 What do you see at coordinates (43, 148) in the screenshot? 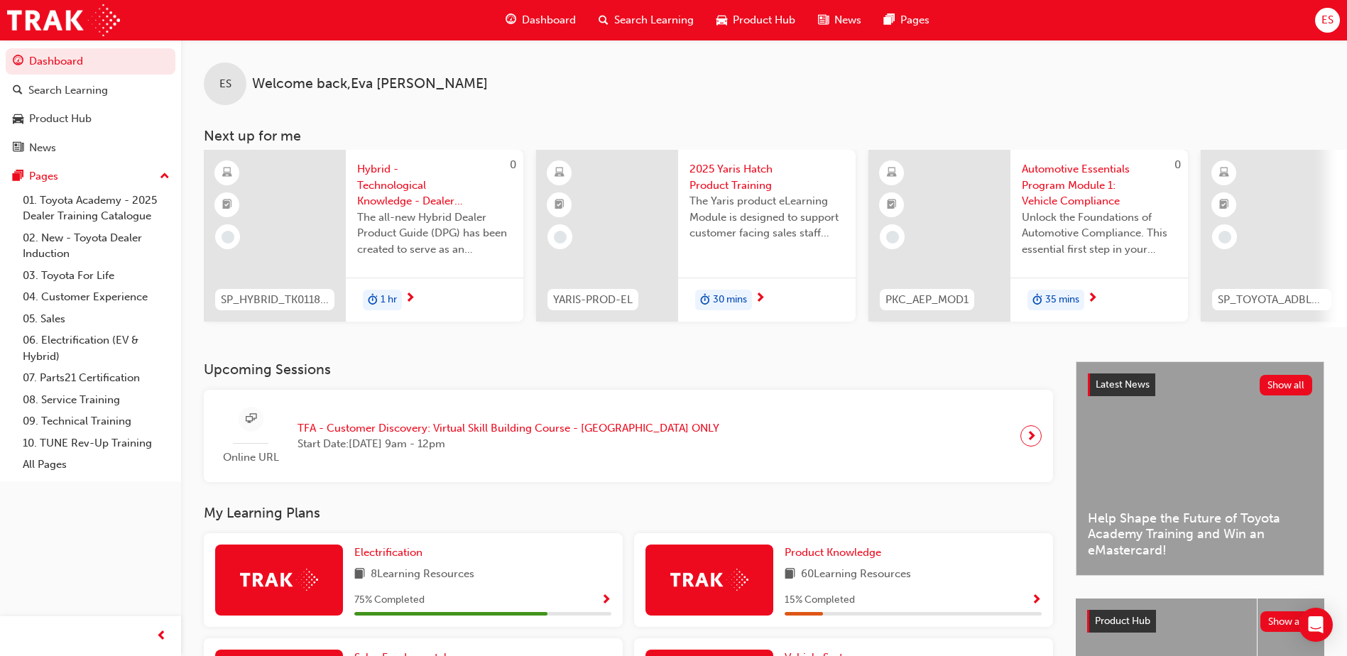
I see `div: News` at bounding box center [43, 148].